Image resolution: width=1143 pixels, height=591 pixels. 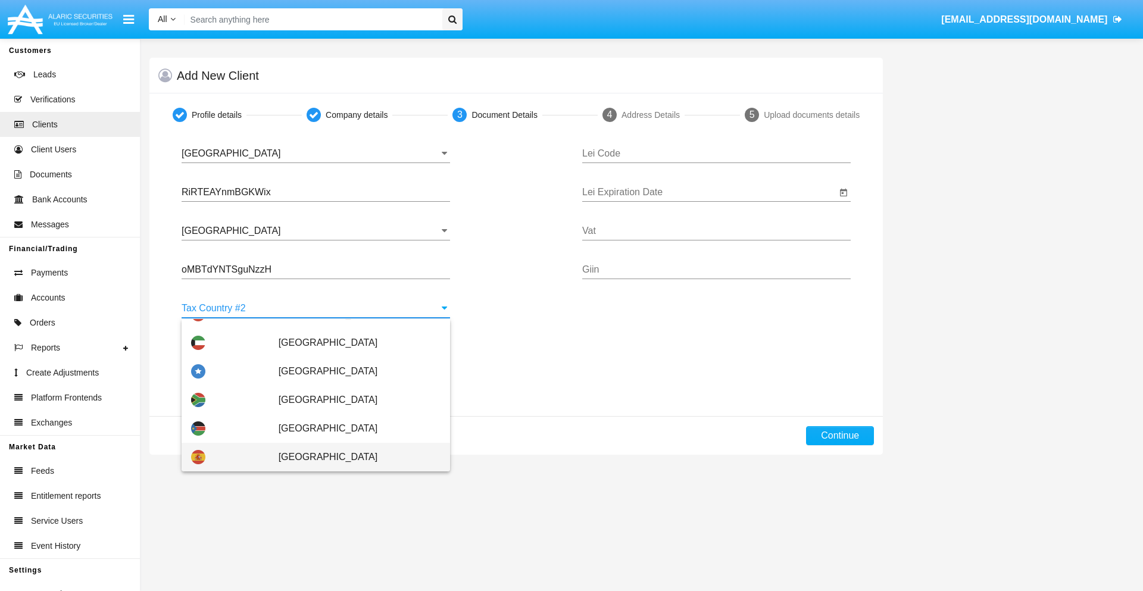 What do you see at coordinates (45, 74) in the screenshot?
I see `span: Leads` at bounding box center [45, 74].